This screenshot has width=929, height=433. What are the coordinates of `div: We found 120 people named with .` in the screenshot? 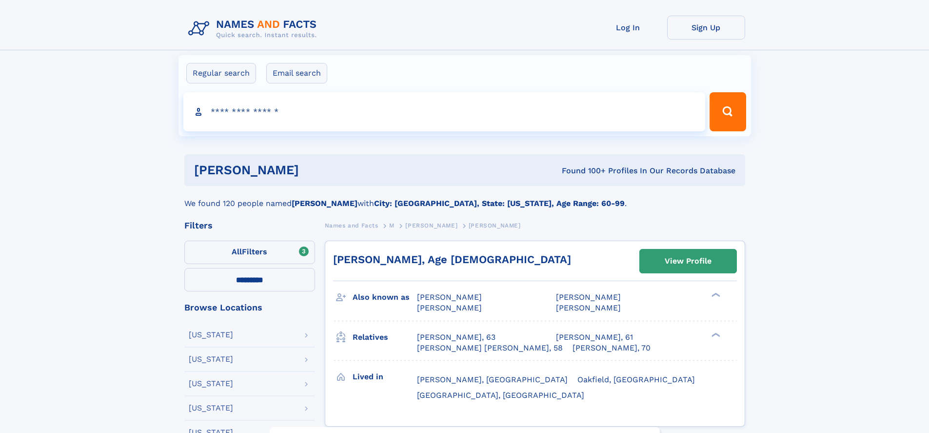 It's located at (465, 198).